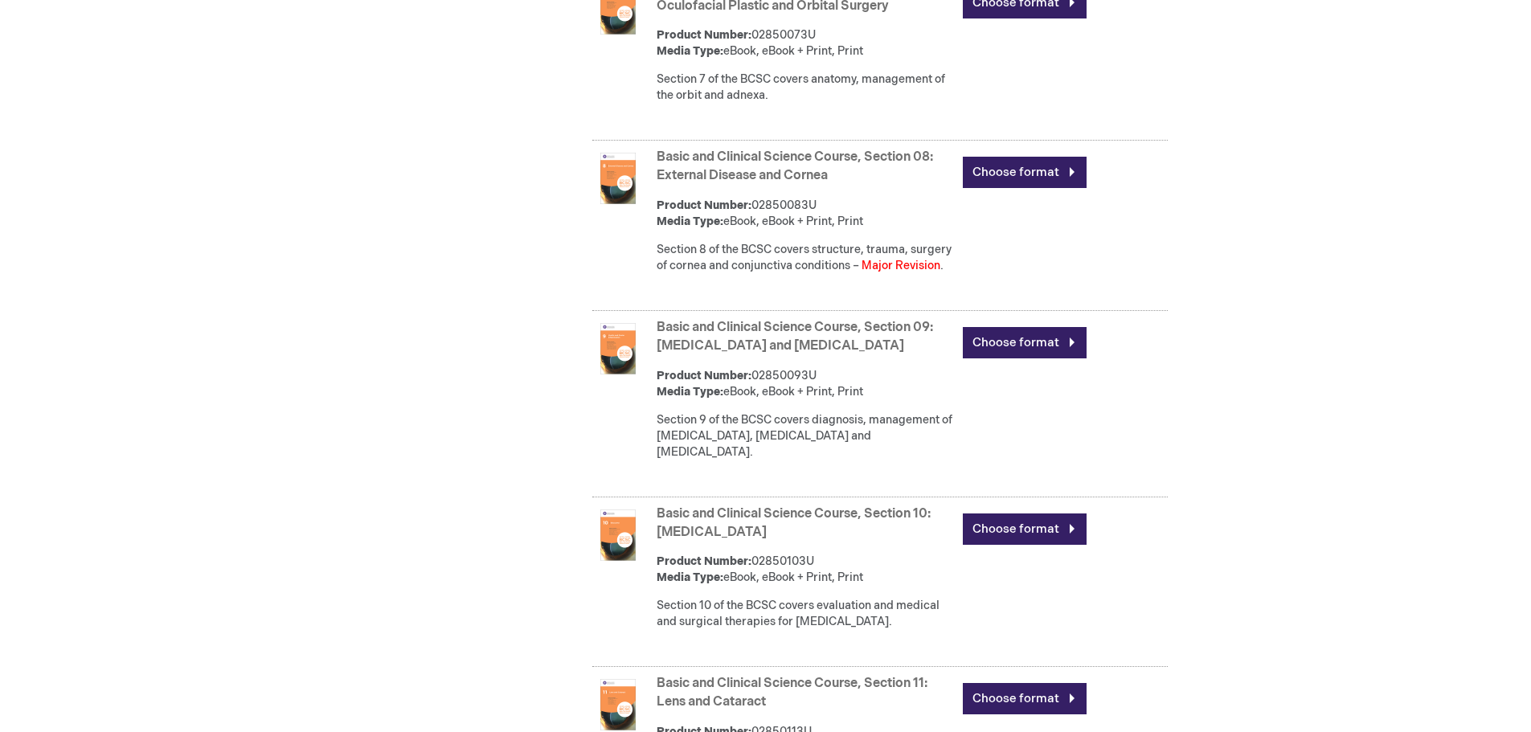  What do you see at coordinates (805, 570) in the screenshot?
I see `div: 02850103U eBook, eBook + Print, Print` at bounding box center [805, 570].